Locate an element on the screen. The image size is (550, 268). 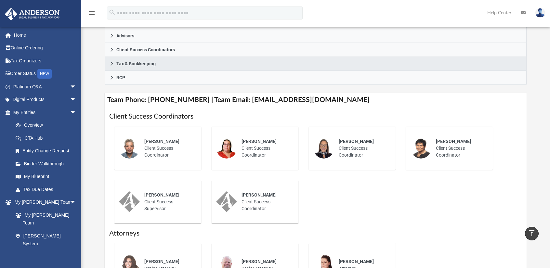
a: menu is located at coordinates (92, 15).